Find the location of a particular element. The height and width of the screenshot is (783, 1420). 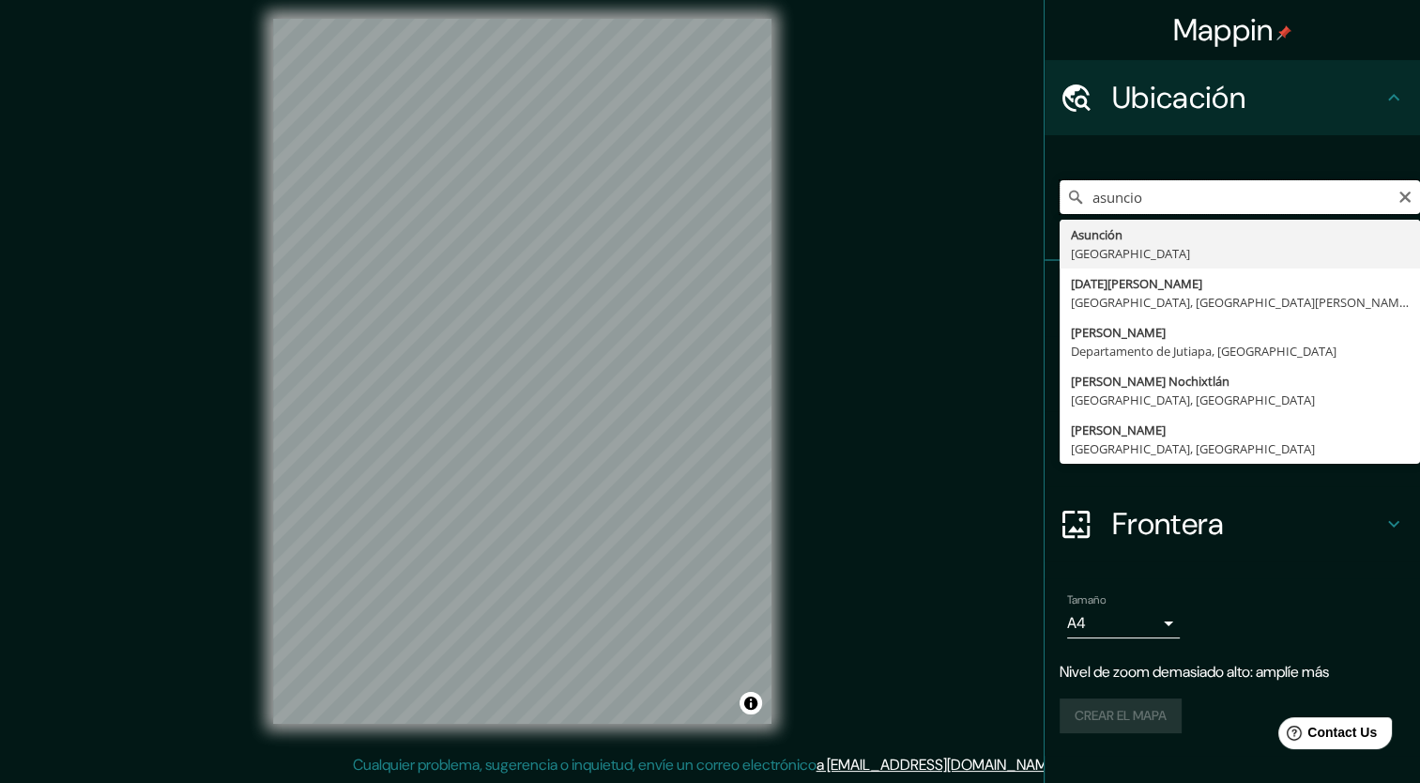

span: Contact Us is located at coordinates (89, 23).